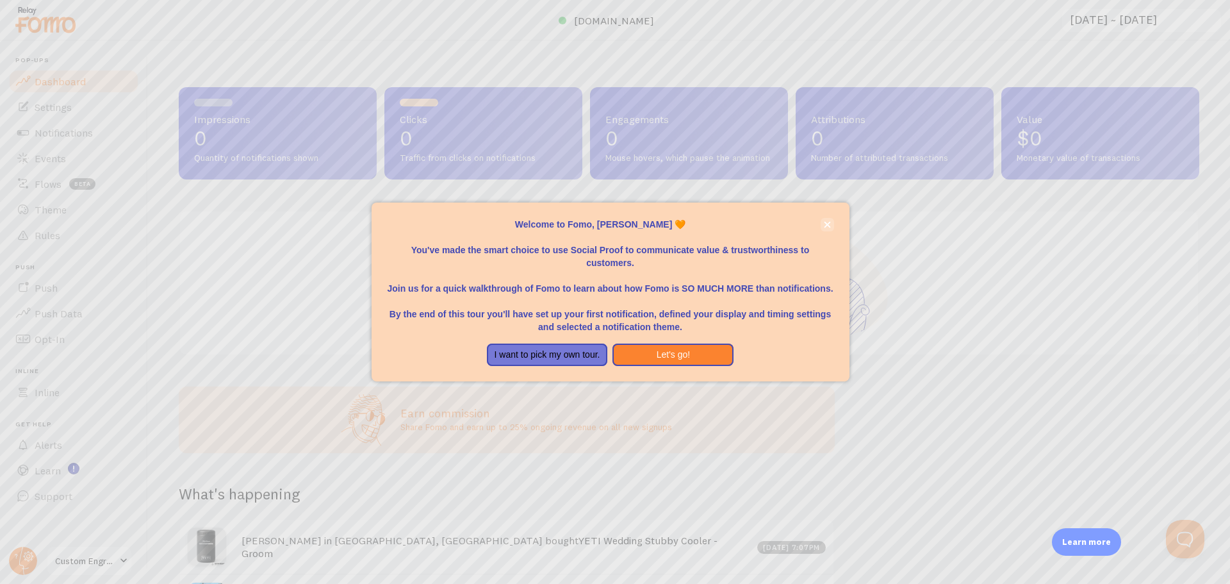 This screenshot has height=584, width=1230. Describe the element at coordinates (610, 282) in the screenshot. I see `p: Join us for a quick walkthrough of Fomo to learn about how Fomo is SO MUCH MORE than notifications.` at that location.